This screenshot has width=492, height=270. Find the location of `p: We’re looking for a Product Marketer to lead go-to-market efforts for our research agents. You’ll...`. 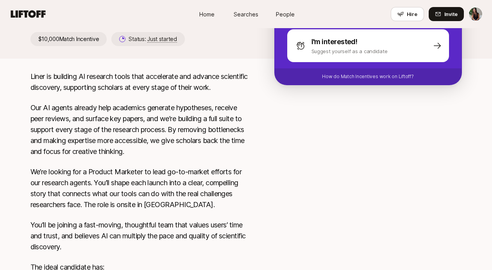

p: We’re looking for a Product Marketer to lead go-to-market efforts for our research agents. You’ll... is located at coordinates (140, 188).